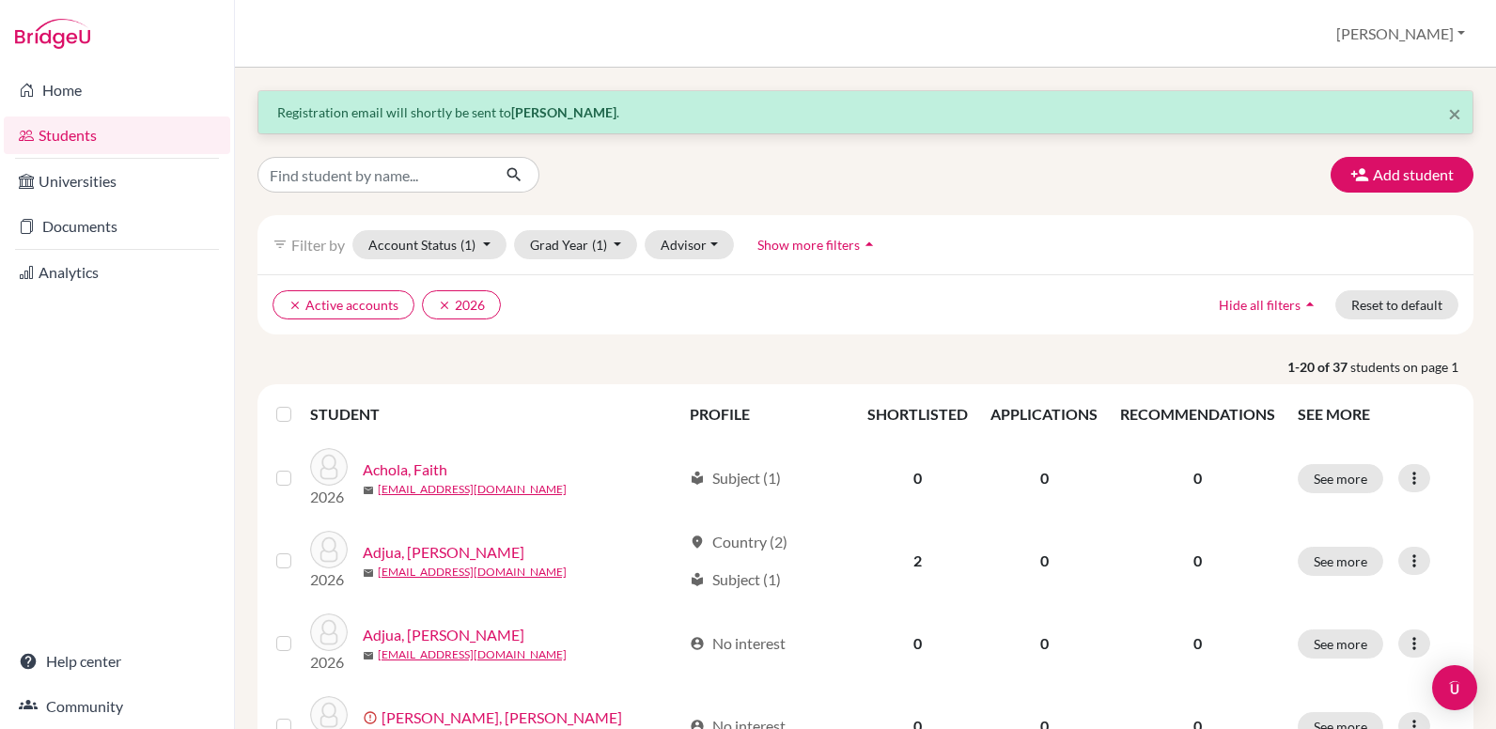 The width and height of the screenshot is (1496, 729). What do you see at coordinates (808, 244) in the screenshot?
I see `span: Show more filters` at bounding box center [808, 244].